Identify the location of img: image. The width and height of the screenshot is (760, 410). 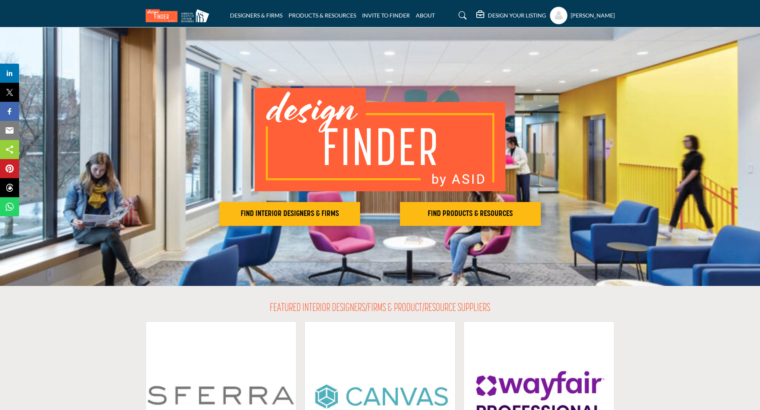
(380, 140).